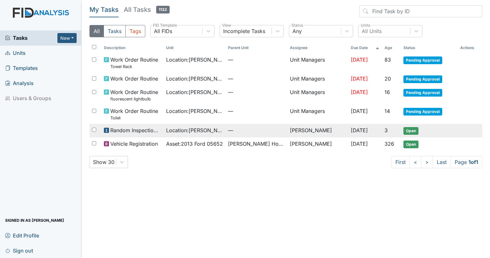 The width and height of the screenshot is (490, 258). I want to click on span: Work Order Routine fluorescent lightbulb, so click(134, 95).